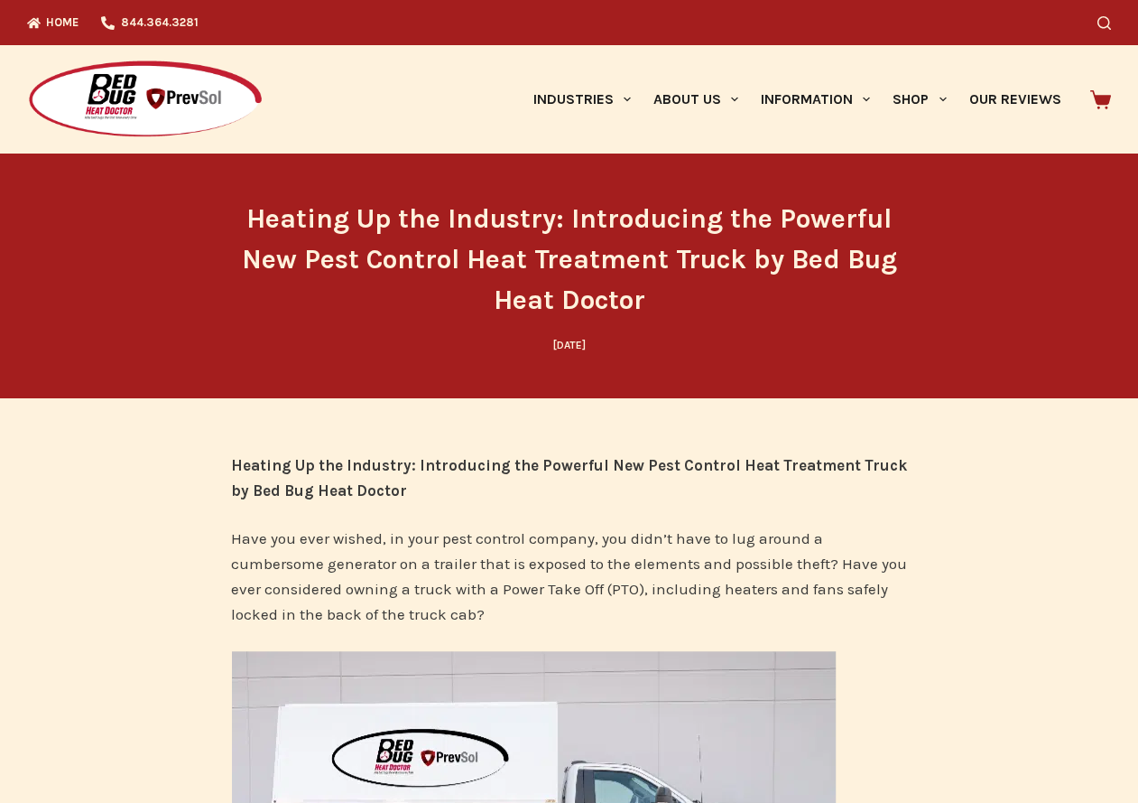  Describe the element at coordinates (570, 259) in the screenshot. I see `h1: Heating Up the Industry: Introducing the Powerful New Pest Control Heat Treatment Truck by Bed Bu...` at that location.